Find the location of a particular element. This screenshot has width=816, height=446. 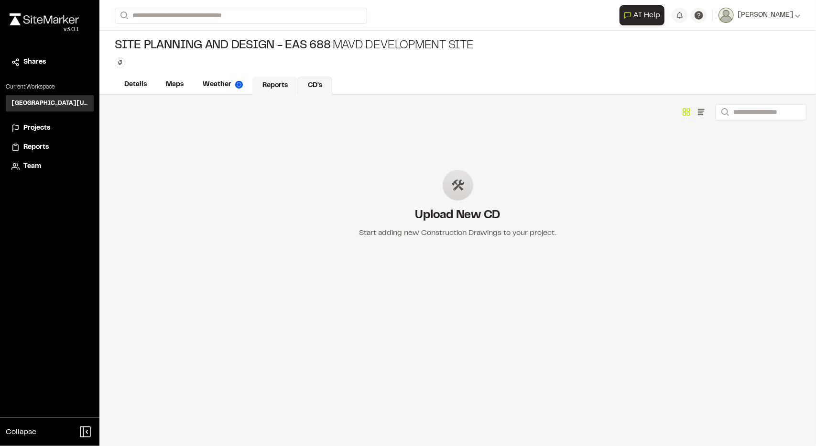

span: Team is located at coordinates (32, 166).